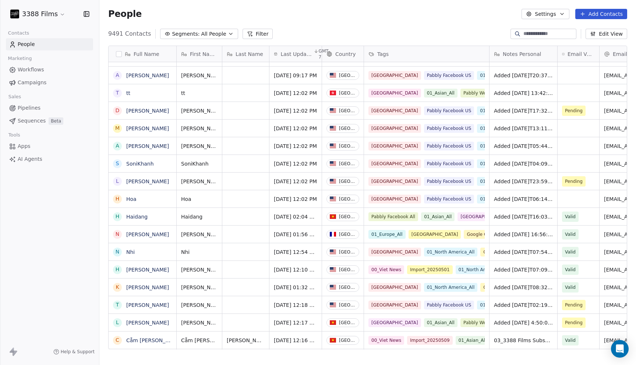 The width and height of the screenshot is (636, 365). What do you see at coordinates (601, 14) in the screenshot?
I see `button: Add Contacts` at bounding box center [601, 14].